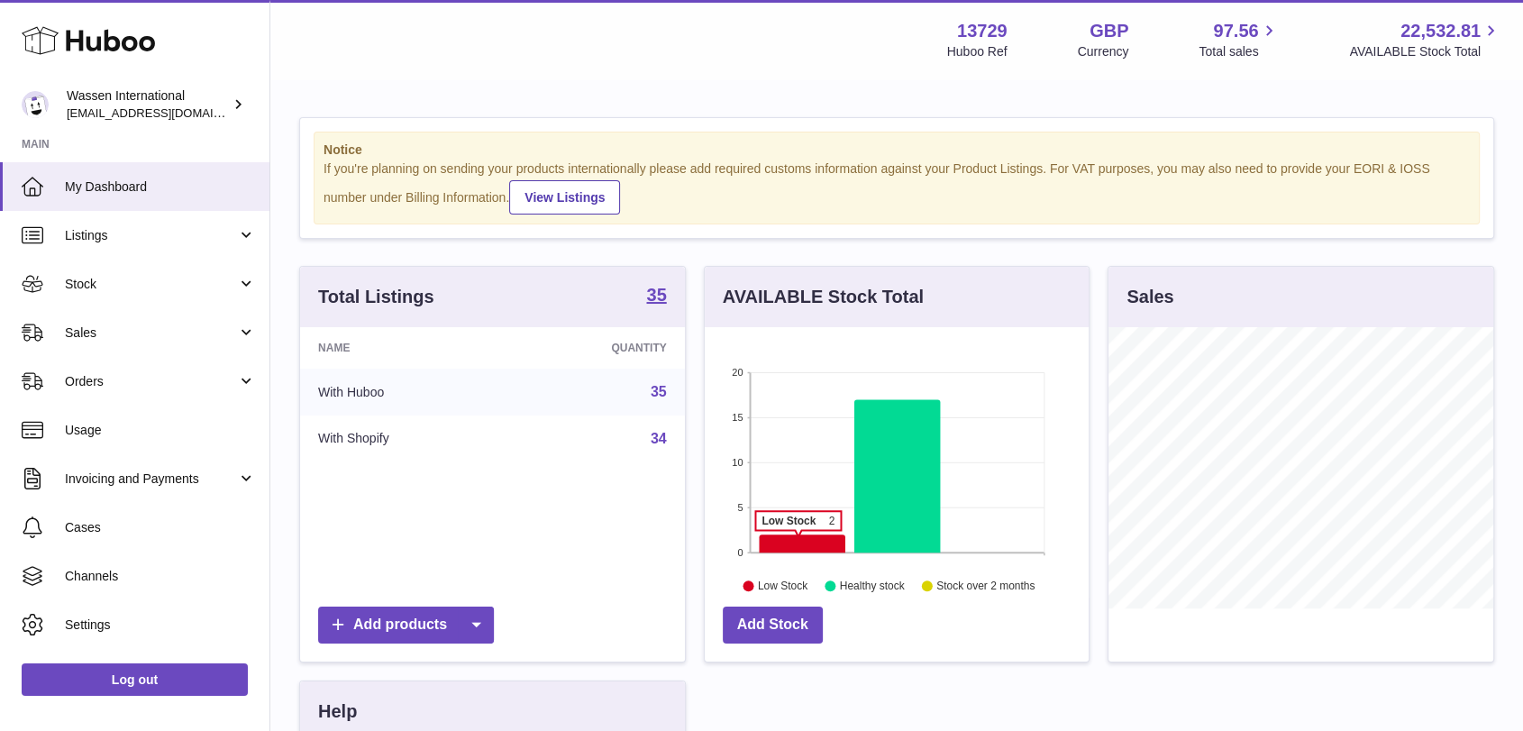 The height and width of the screenshot is (731, 1523). I want to click on span: Cases, so click(160, 527).